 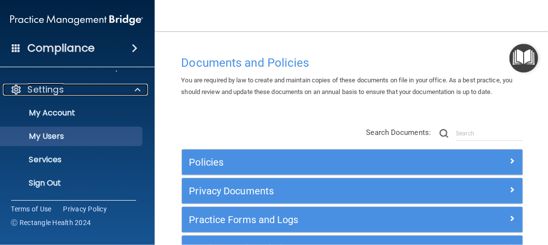 What do you see at coordinates (310, 162) in the screenshot?
I see `h5: Policies` at bounding box center [310, 162].